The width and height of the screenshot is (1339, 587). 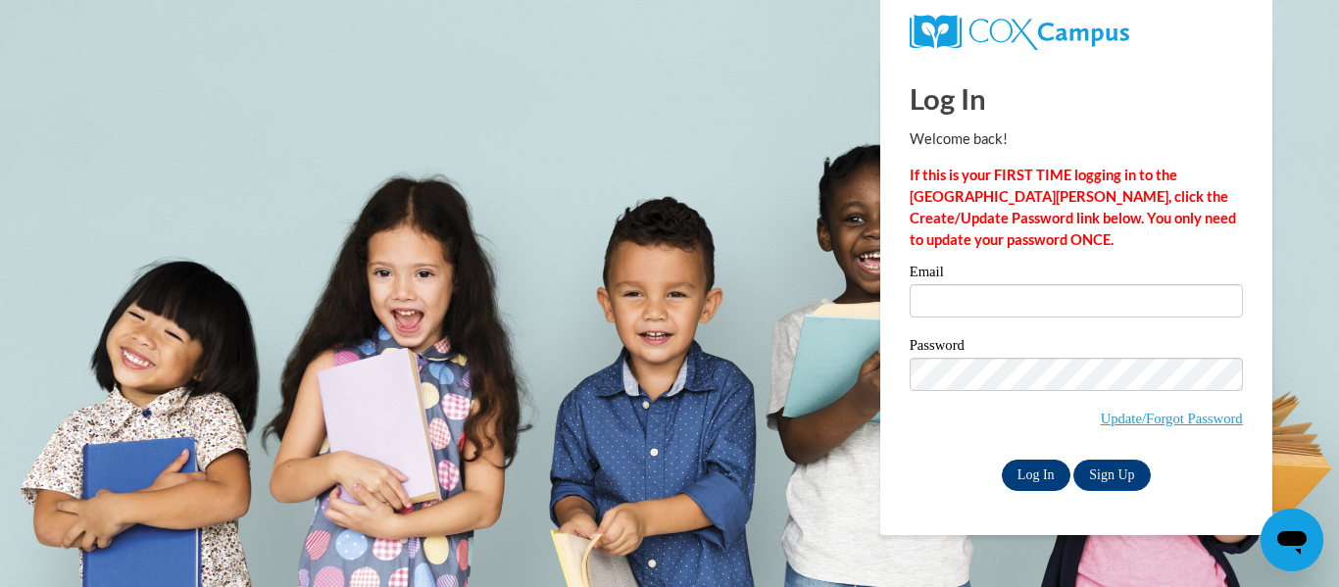 I want to click on label: Password, so click(x=1077, y=348).